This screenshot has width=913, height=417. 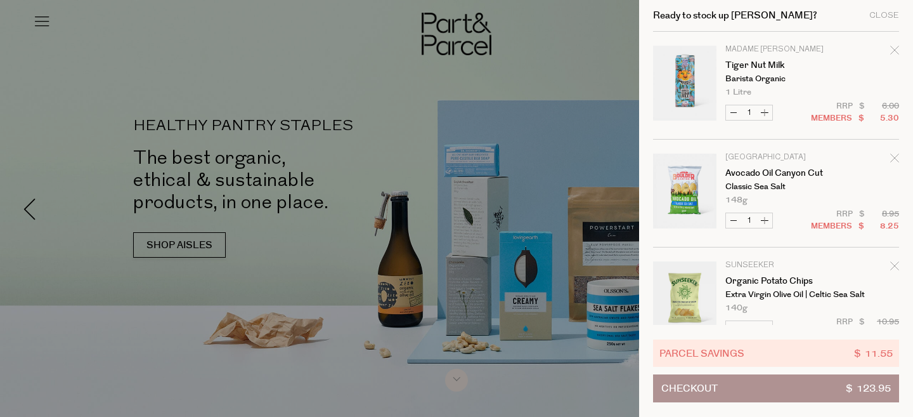 What do you see at coordinates (738, 92) in the screenshot?
I see `span: 1 Litre` at bounding box center [738, 92].